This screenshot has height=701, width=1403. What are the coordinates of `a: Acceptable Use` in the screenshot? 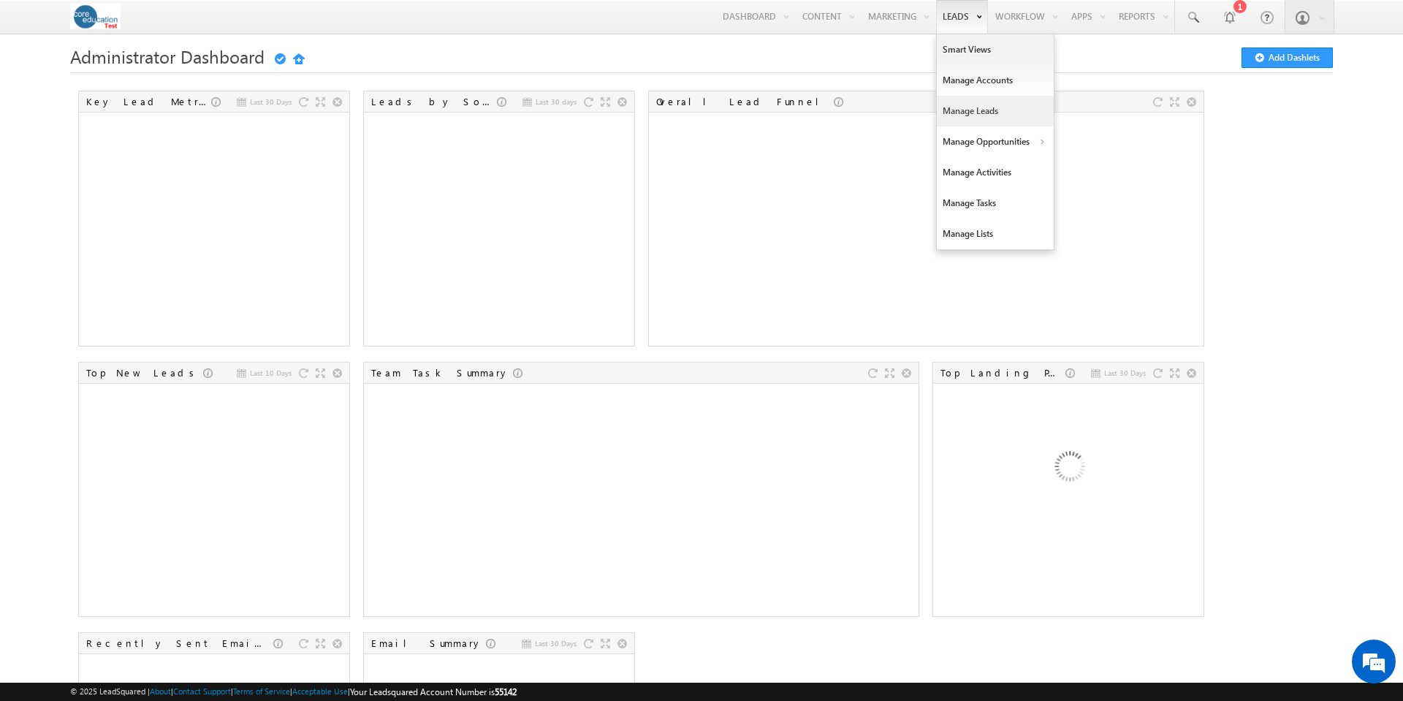 It's located at (320, 691).